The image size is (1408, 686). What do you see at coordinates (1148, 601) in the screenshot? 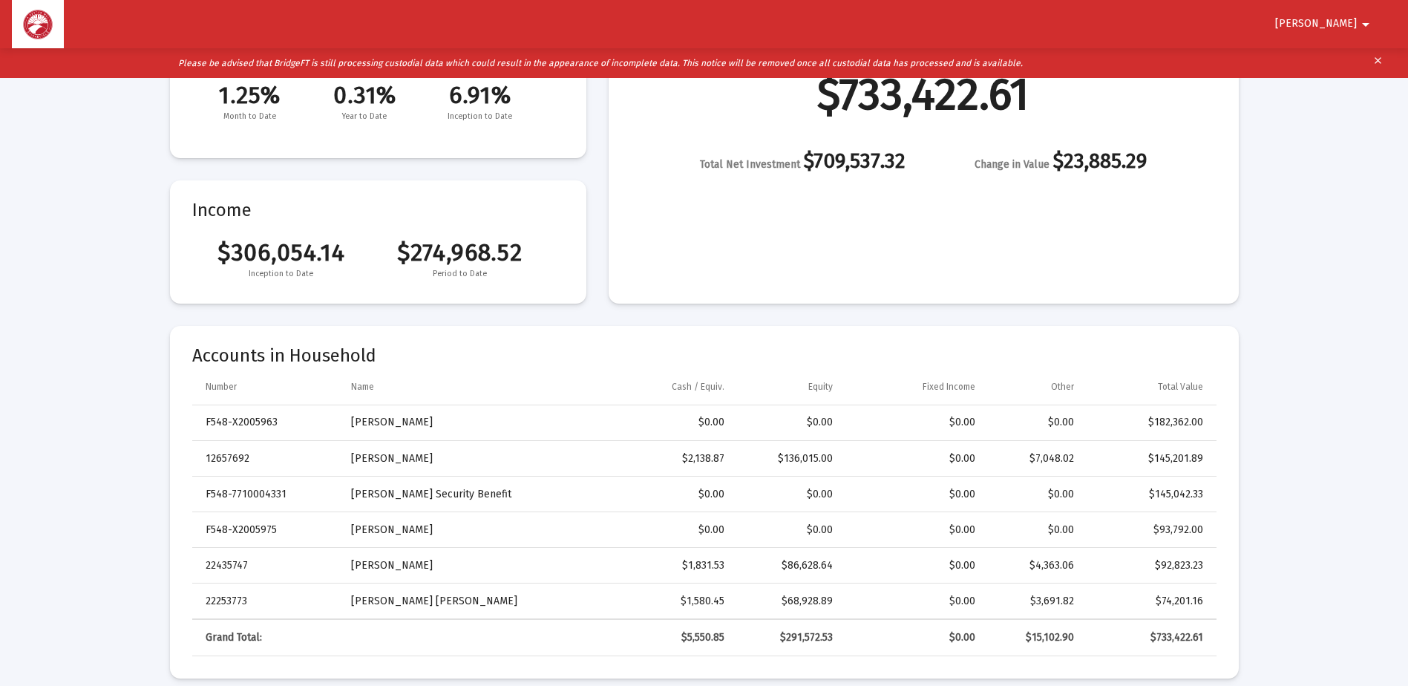
I see `div: $74,201.16` at bounding box center [1148, 601].